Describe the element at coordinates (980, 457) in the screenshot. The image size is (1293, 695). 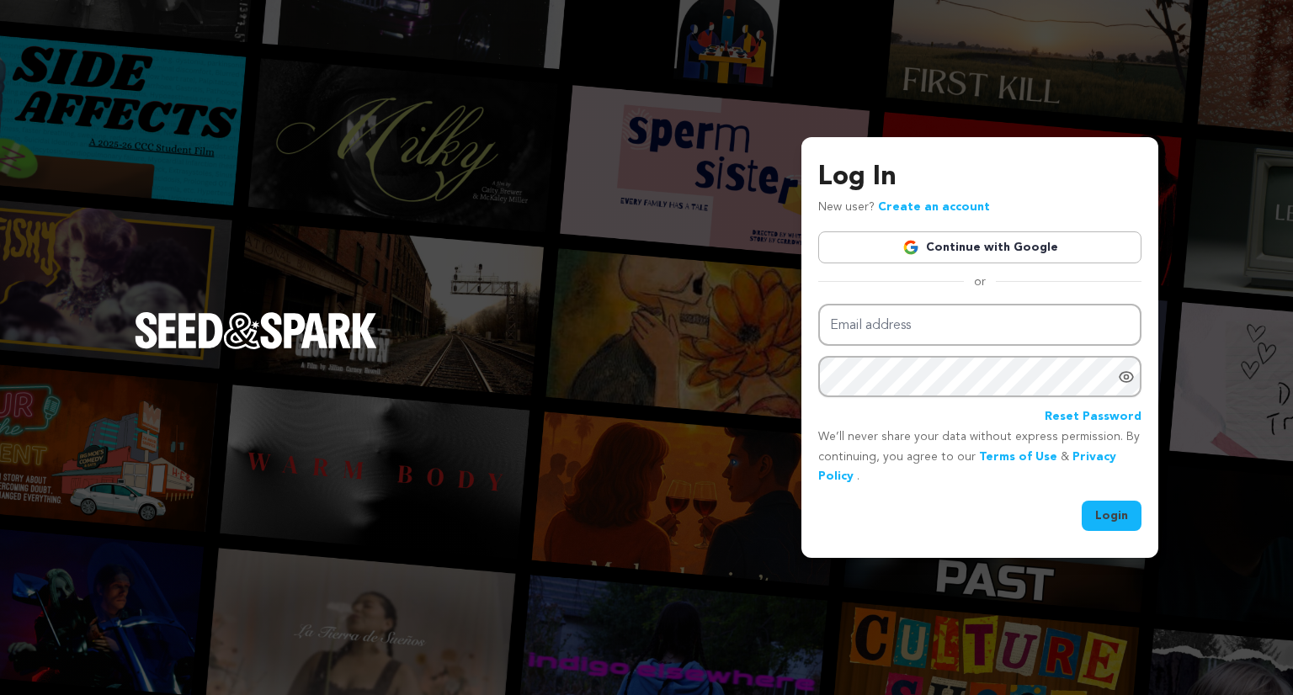
I see `p: We’ll never share your data without express permission. By continuing, you agree to our & .` at that location.